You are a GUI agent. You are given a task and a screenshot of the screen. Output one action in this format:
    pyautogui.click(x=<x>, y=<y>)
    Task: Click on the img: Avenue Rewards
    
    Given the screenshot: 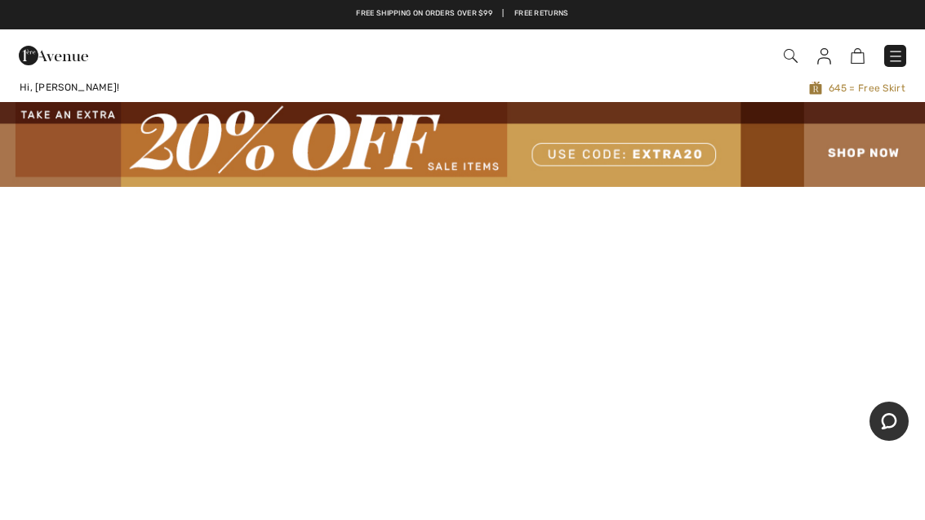 What is the action you would take?
    pyautogui.click(x=815, y=87)
    